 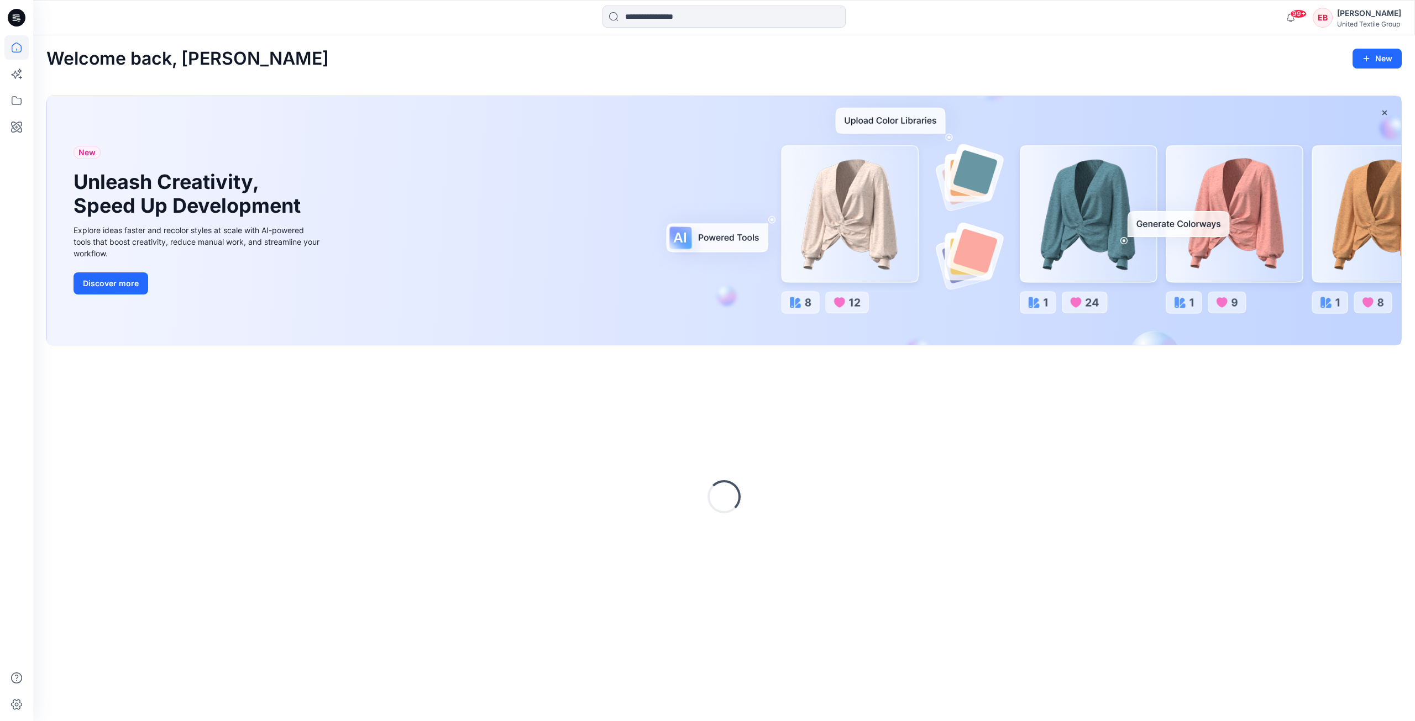 I want to click on button: New, so click(x=1377, y=59).